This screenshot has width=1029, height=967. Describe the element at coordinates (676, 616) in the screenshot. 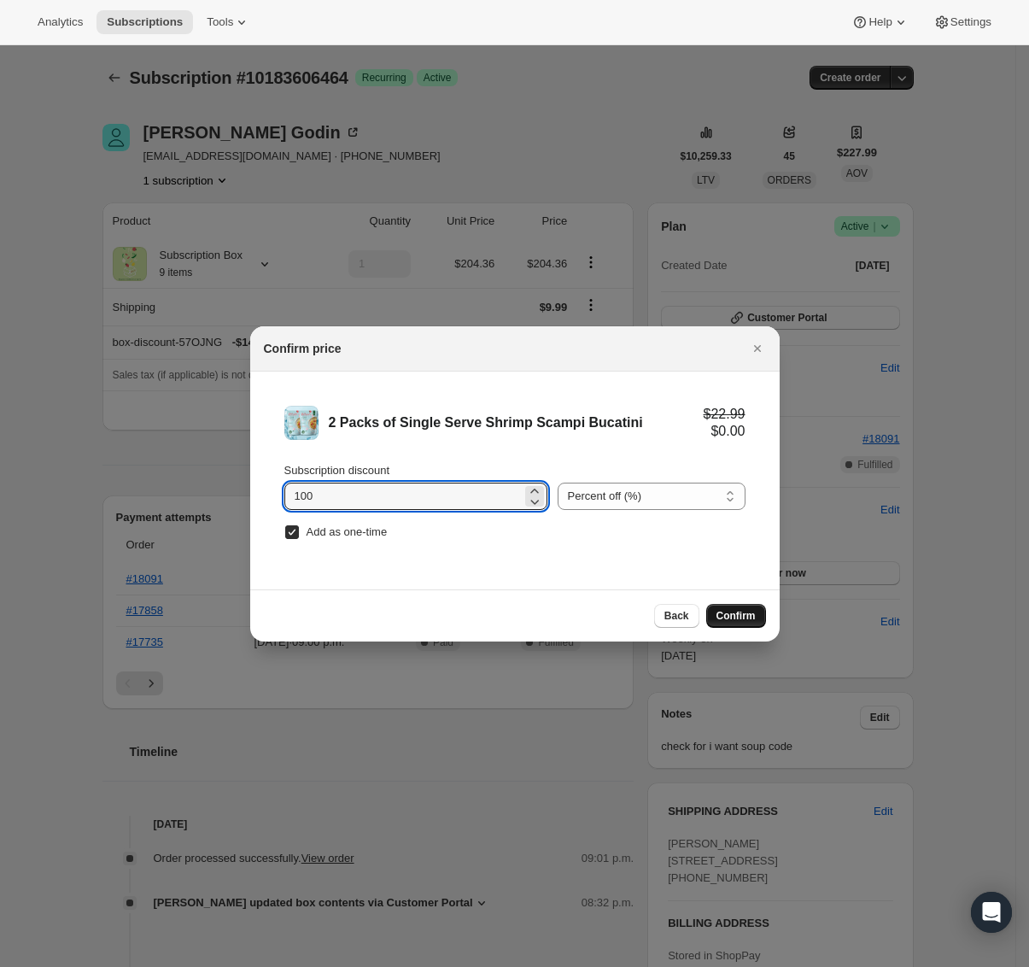

I see `span: Back` at that location.